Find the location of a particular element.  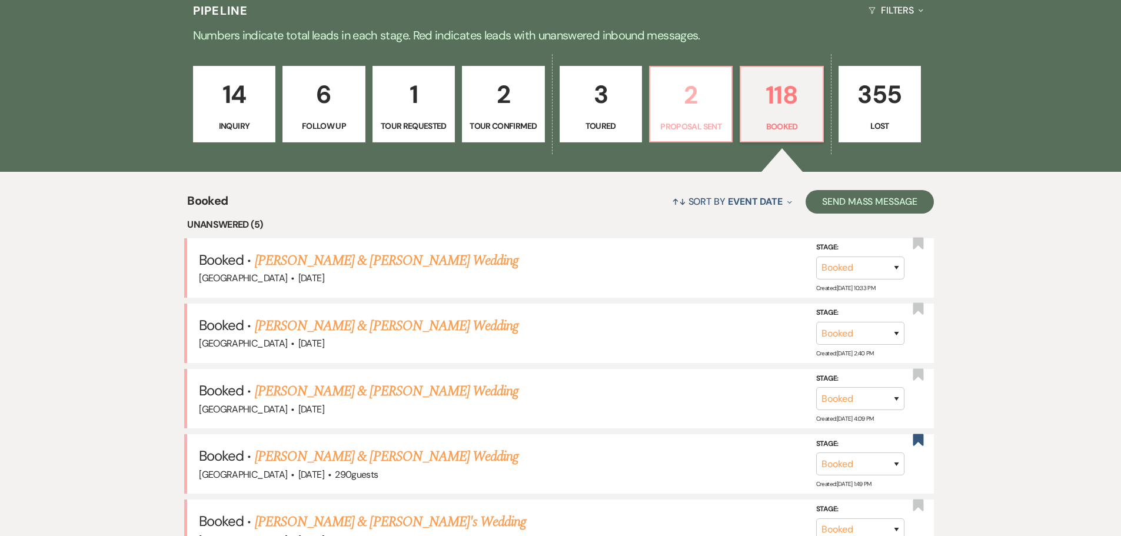

p: 355 is located at coordinates (880, 94).